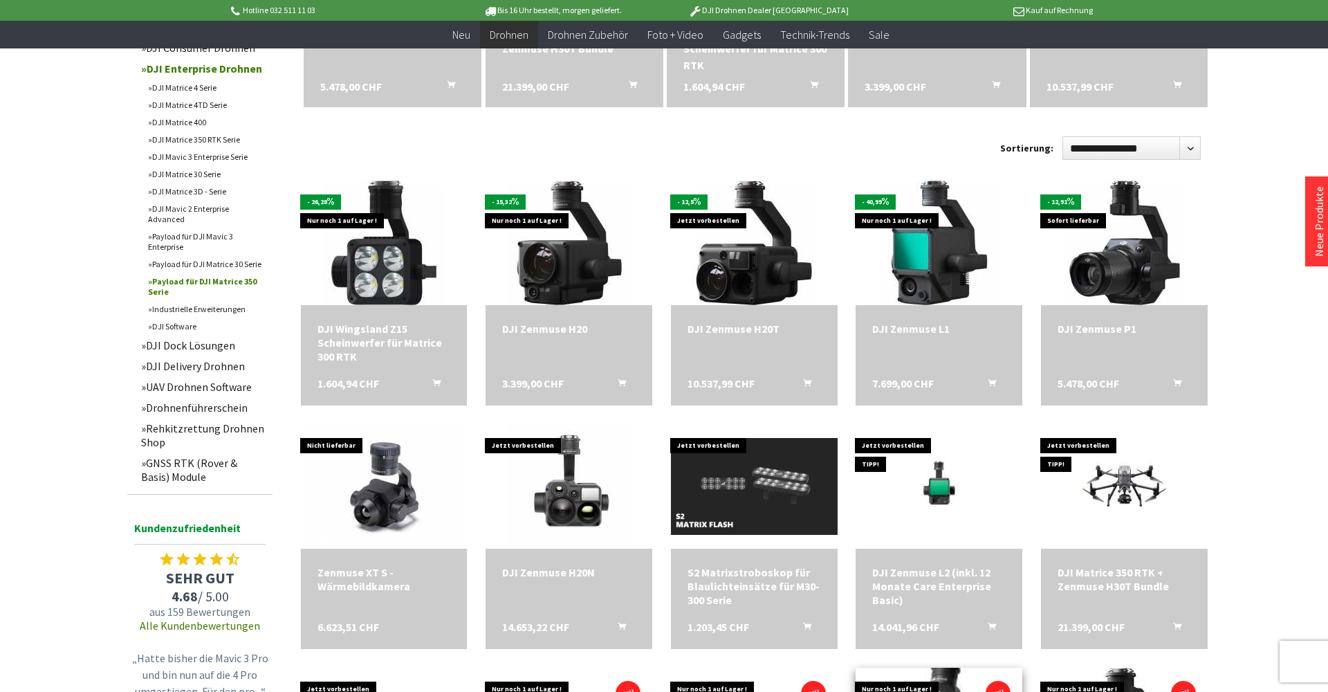  What do you see at coordinates (569, 243) in the screenshot?
I see `img: DJI Zenmuse H20` at bounding box center [569, 243].